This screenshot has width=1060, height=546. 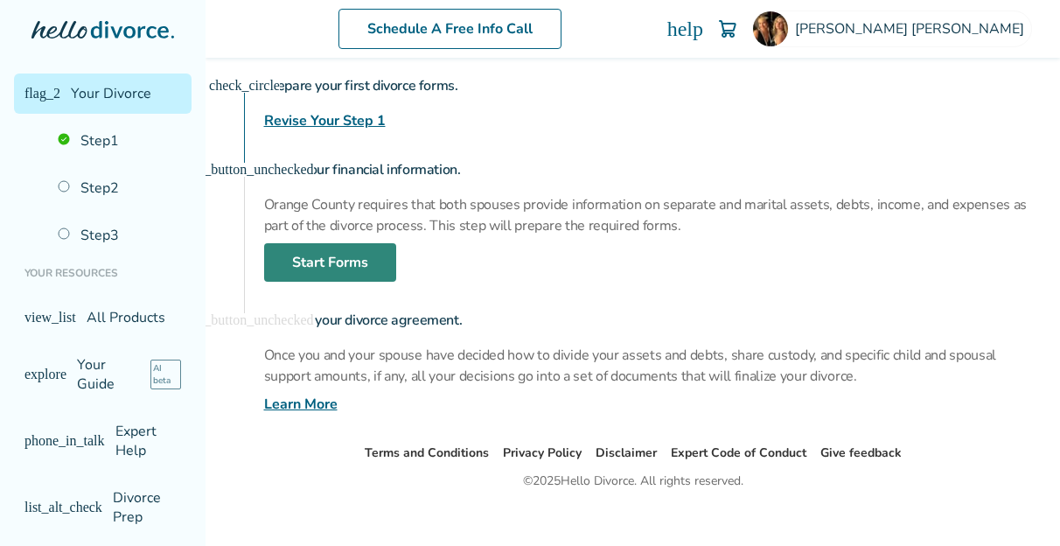 What do you see at coordinates (652, 170) in the screenshot?
I see `h4: Share your financial information.` at bounding box center [652, 170].